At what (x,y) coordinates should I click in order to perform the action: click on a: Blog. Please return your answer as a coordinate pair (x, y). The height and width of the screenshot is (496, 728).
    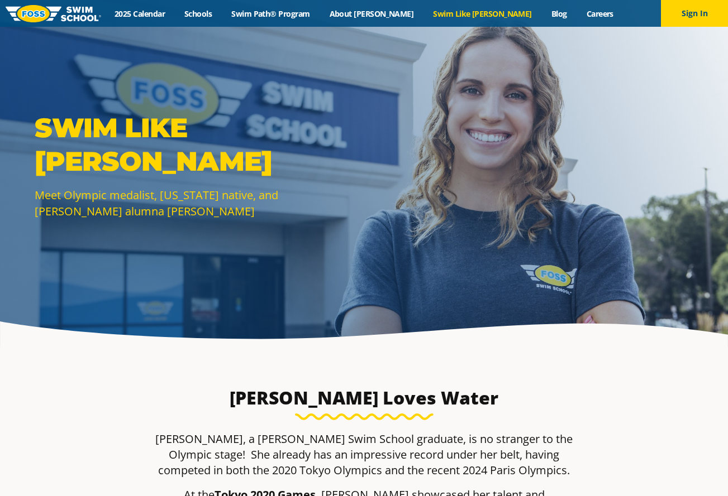
    Looking at the image, I should click on (558, 13).